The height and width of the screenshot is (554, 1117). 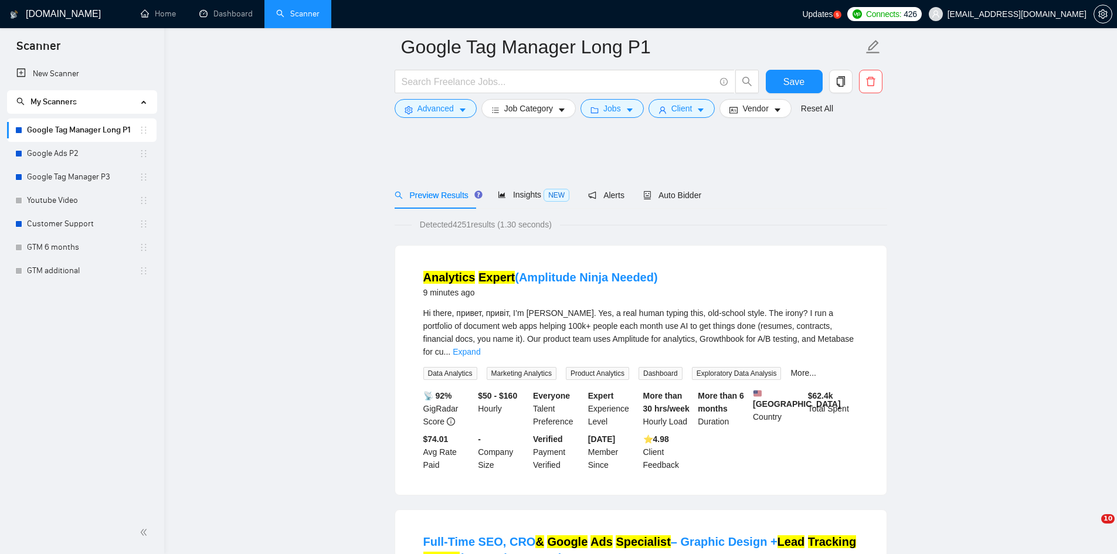 I want to click on b: ⭐️ 4.98, so click(x=656, y=439).